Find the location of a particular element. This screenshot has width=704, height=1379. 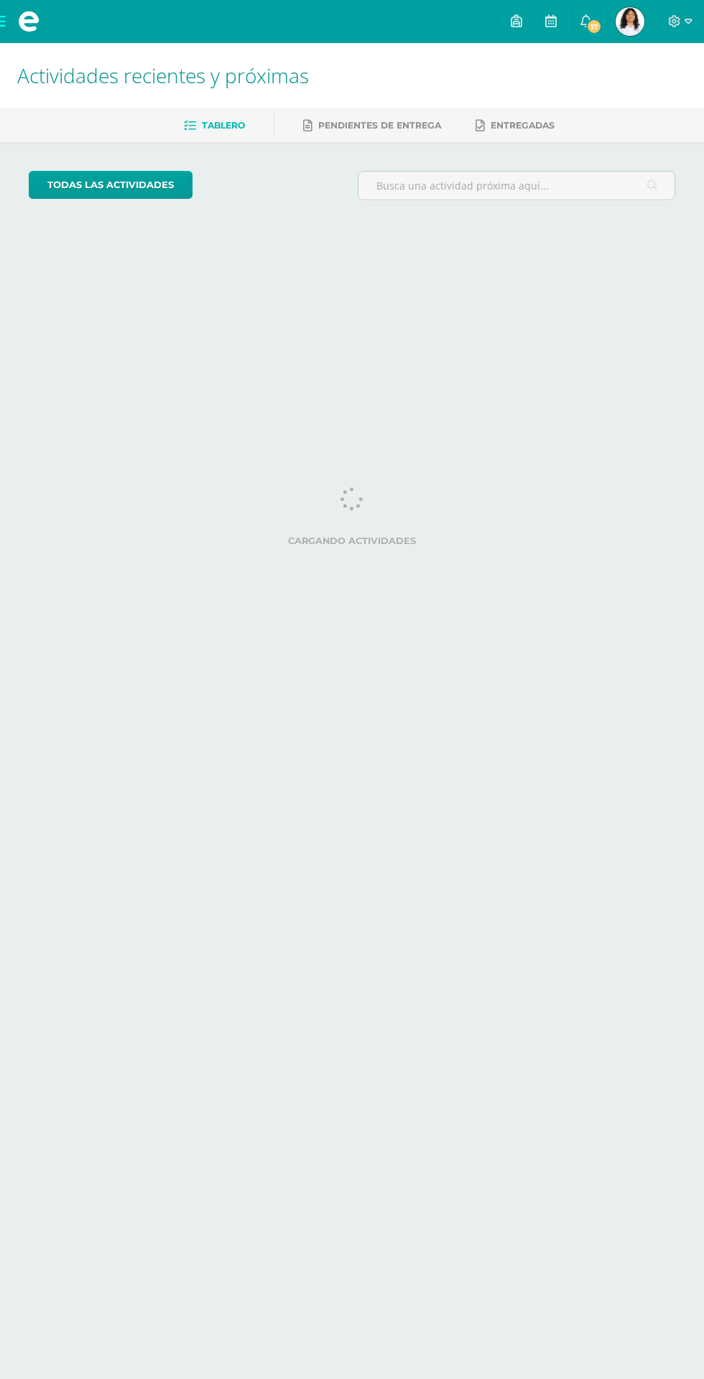

a: Tablero is located at coordinates (214, 126).